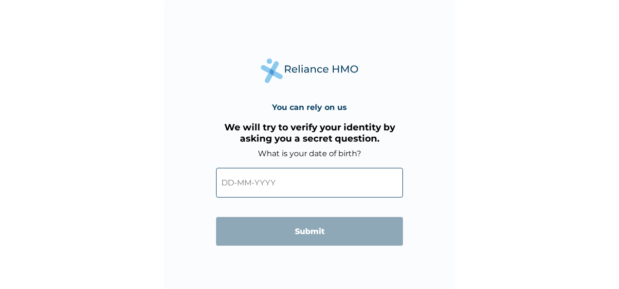  What do you see at coordinates (309, 71) in the screenshot?
I see `img: Reliance Health's Logo` at bounding box center [309, 71].